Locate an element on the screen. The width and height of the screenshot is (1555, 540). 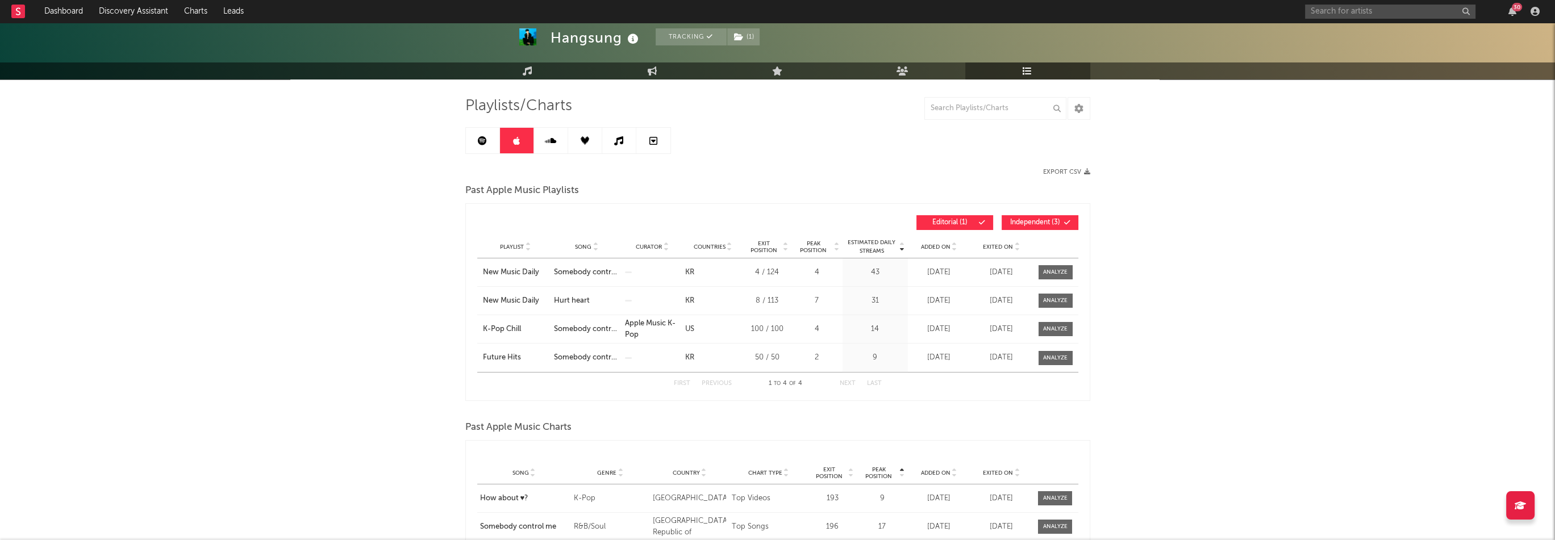
div: 100 / 100 is located at coordinates (767, 330).